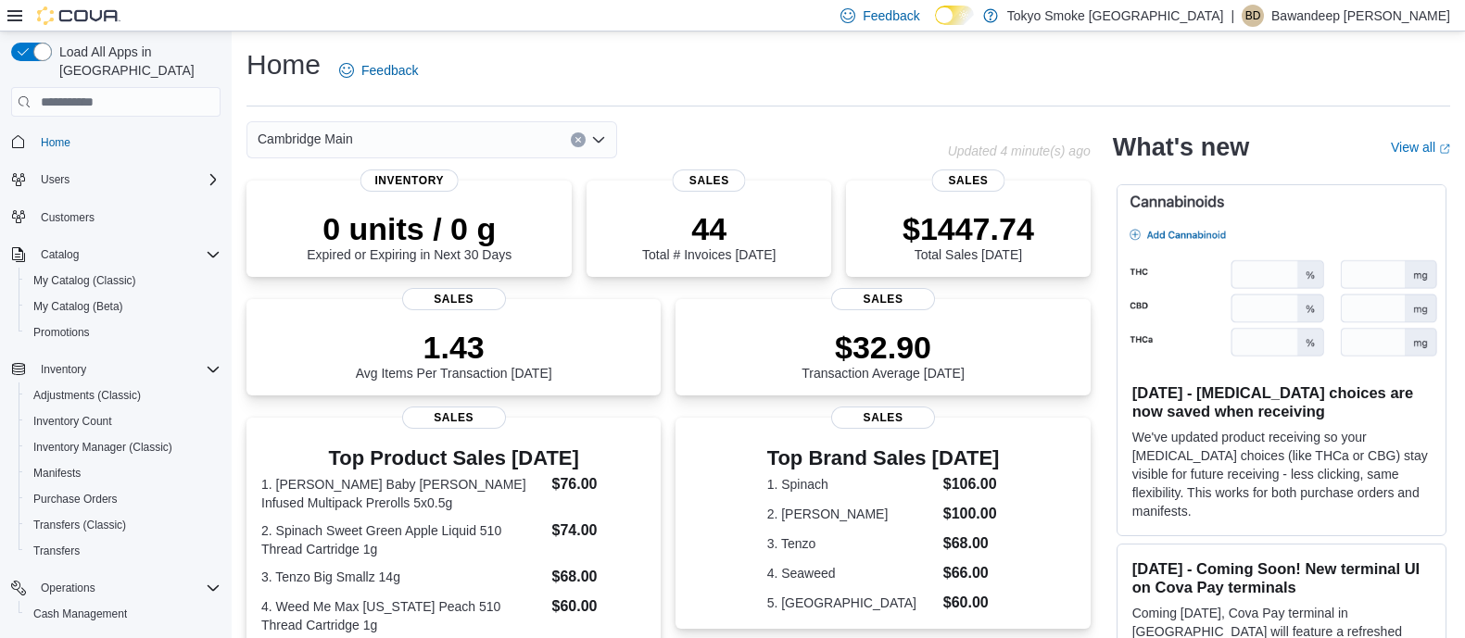 The image size is (1465, 638). I want to click on a: Promotions, so click(61, 333).